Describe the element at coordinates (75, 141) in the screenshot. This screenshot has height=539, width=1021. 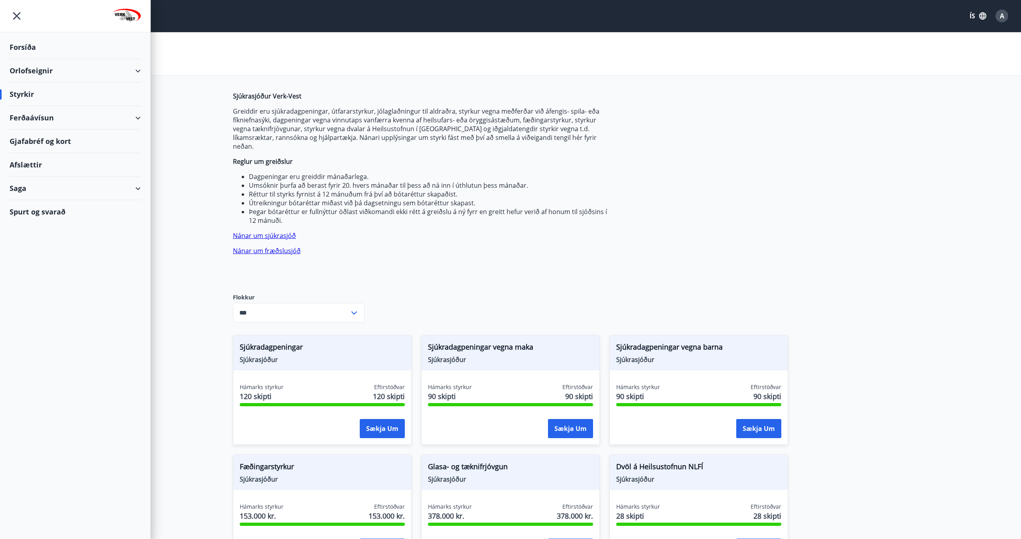
I see `div: Gjafabréf og kort` at that location.